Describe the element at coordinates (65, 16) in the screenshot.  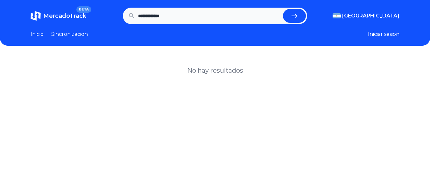
I see `span: MercadoTrack` at that location.